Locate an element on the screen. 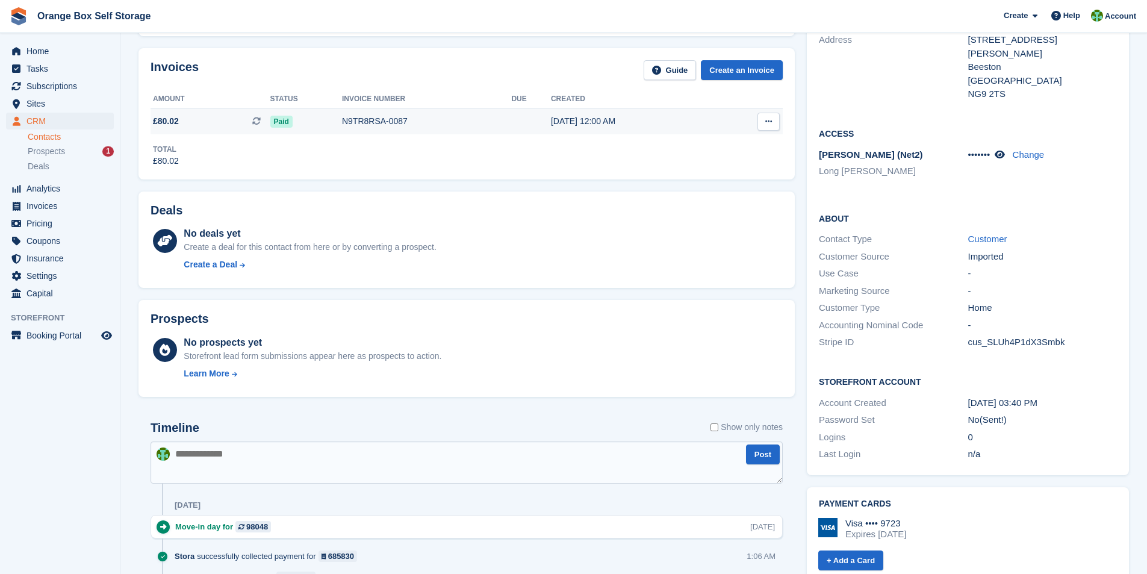 Image resolution: width=1147 pixels, height=574 pixels. h2: About is located at coordinates (967, 218).